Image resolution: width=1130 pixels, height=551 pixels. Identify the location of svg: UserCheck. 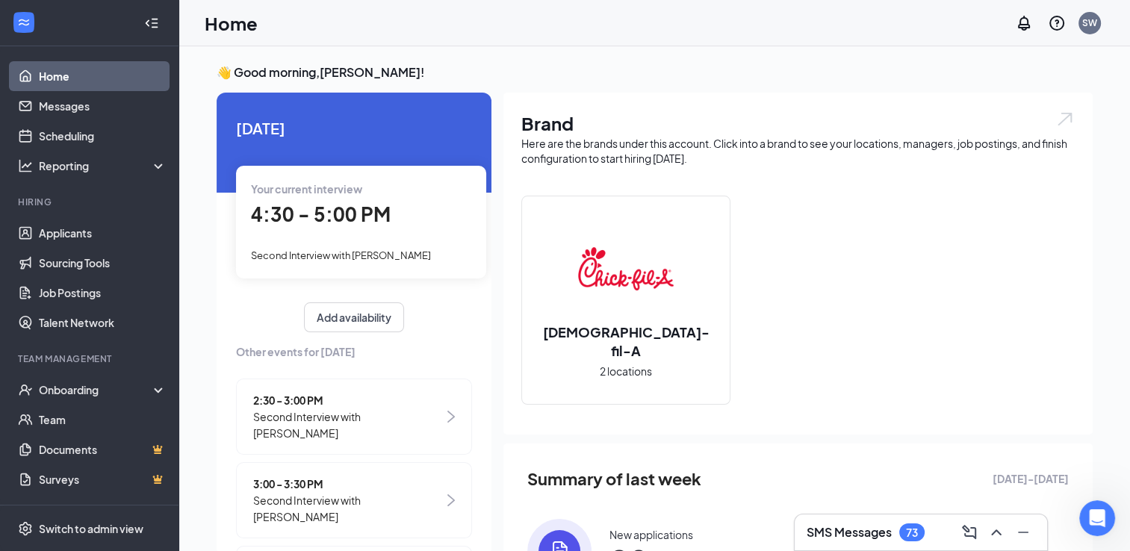
(25, 390).